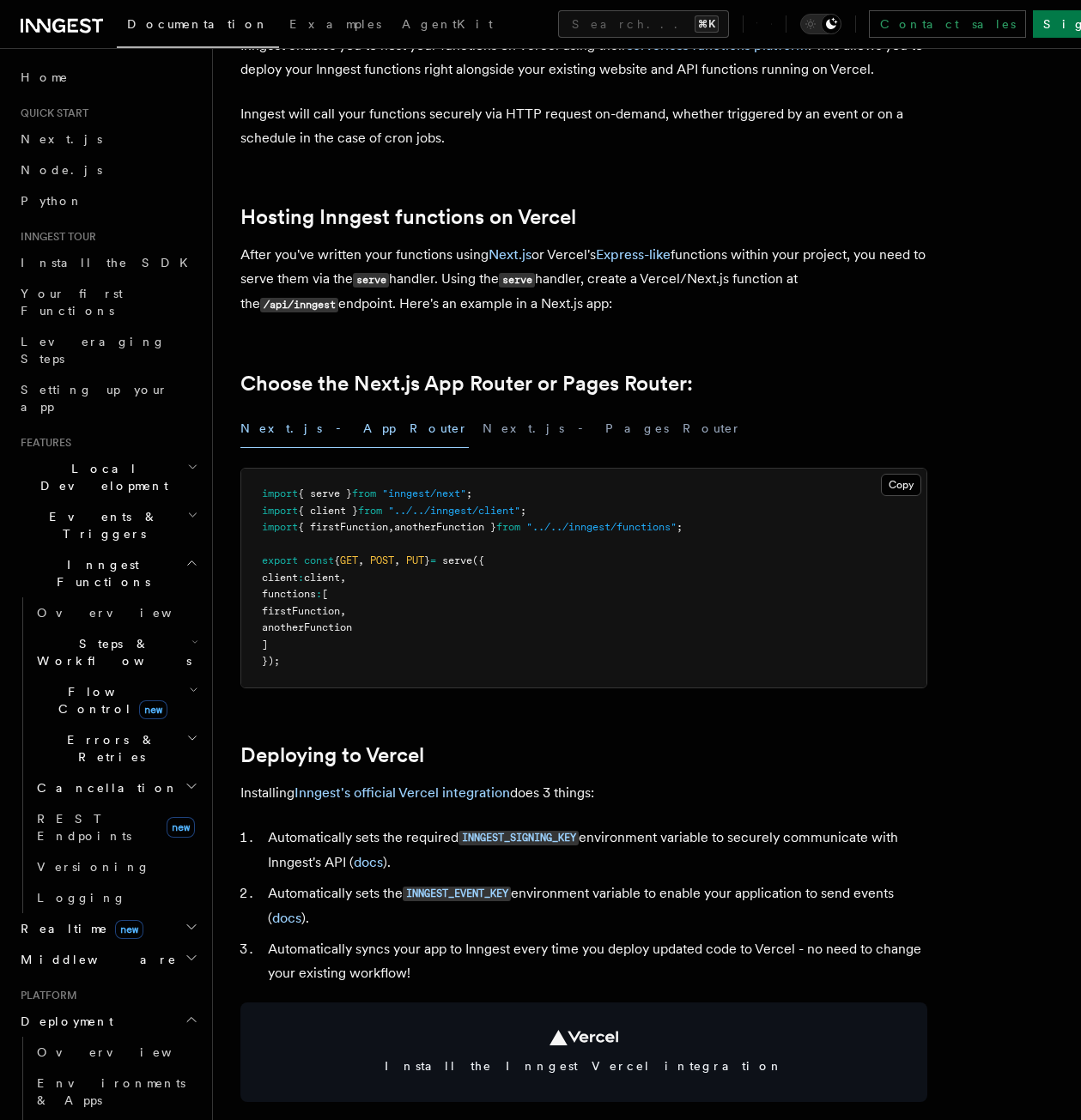  What do you see at coordinates (107, 398) in the screenshot?
I see `a: Setting up your app` at bounding box center [107, 398].